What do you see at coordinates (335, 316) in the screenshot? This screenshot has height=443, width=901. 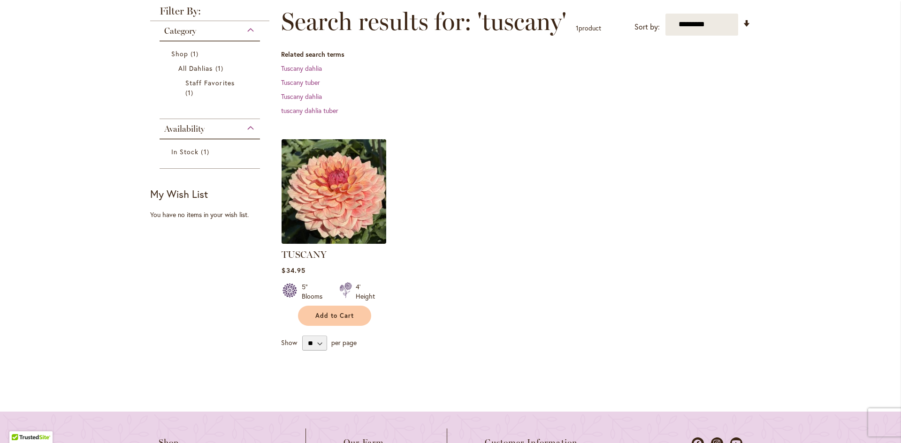 I see `span: Add to Cart` at bounding box center [335, 316].